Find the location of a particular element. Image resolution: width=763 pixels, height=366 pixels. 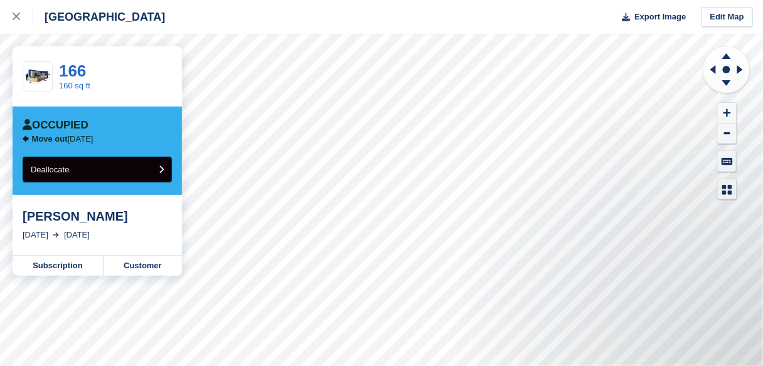

a: 160 sq ft is located at coordinates (75, 85).